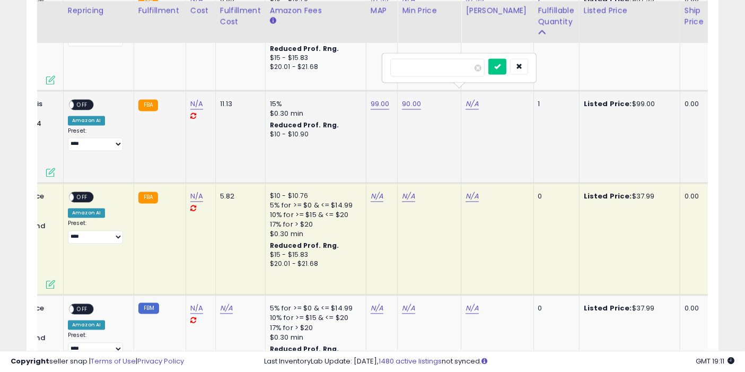 The image size is (745, 372). What do you see at coordinates (314, 134) in the screenshot?
I see `div: $10 - $10.90` at bounding box center [314, 134].